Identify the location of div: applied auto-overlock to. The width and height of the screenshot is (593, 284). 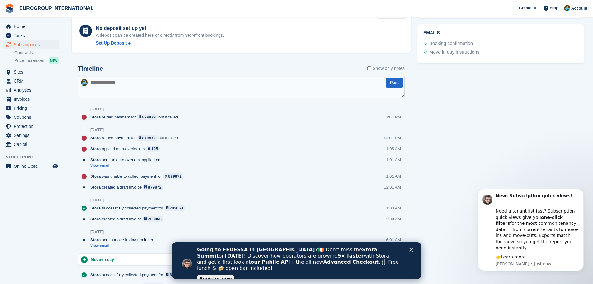
(126, 149).